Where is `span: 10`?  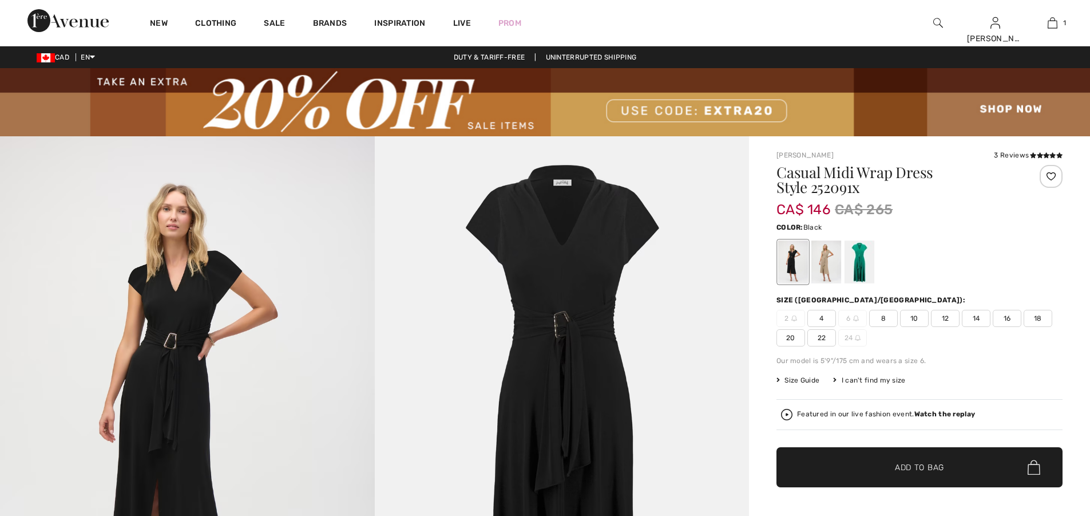 span: 10 is located at coordinates (915, 318).